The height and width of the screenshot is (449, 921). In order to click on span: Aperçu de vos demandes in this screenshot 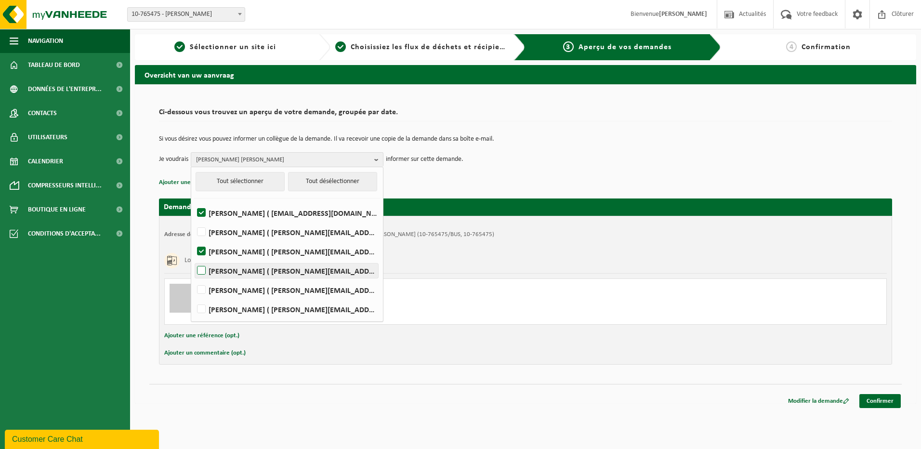, I will do `click(625, 47)`.